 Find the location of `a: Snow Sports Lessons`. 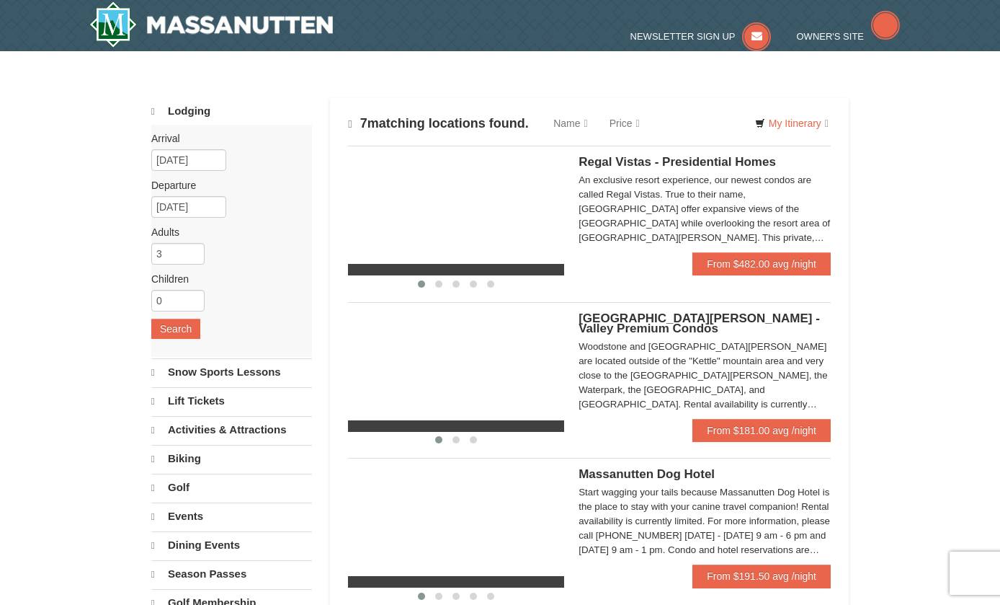

a: Snow Sports Lessons is located at coordinates (231, 372).